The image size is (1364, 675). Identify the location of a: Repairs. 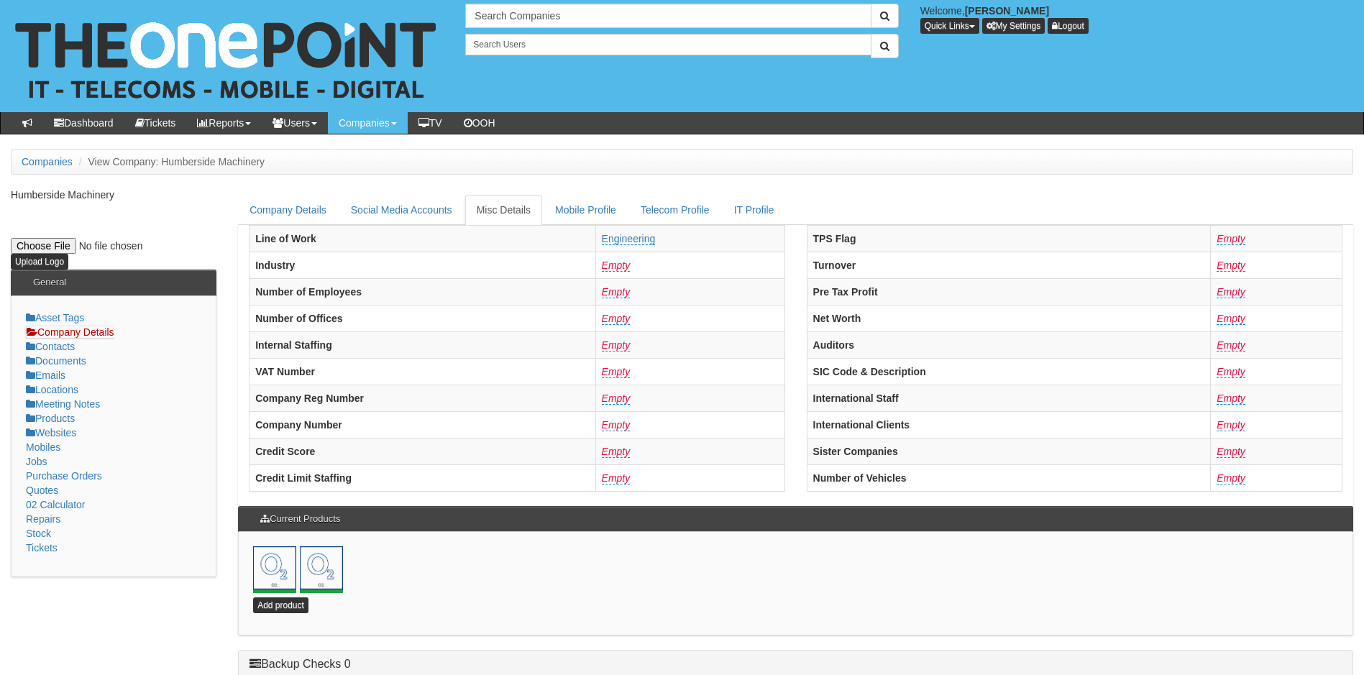
(43, 519).